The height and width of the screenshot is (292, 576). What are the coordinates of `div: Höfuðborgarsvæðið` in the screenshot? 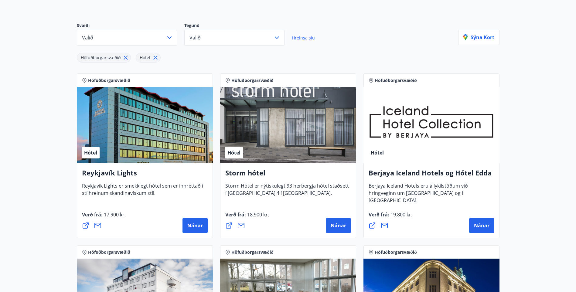 It's located at (104, 58).